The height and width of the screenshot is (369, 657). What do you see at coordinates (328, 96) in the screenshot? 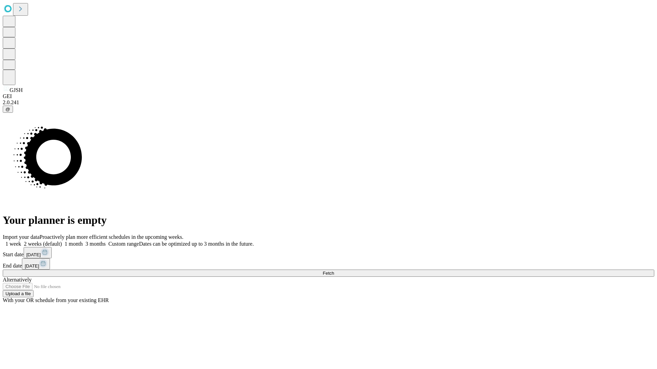
I see `div: GEI` at bounding box center [328, 96].